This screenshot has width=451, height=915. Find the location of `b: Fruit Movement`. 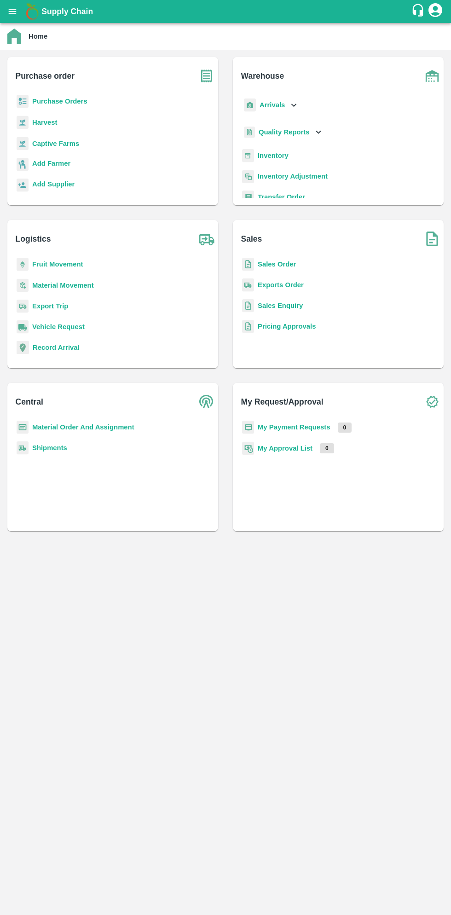

b: Fruit Movement is located at coordinates (58, 264).